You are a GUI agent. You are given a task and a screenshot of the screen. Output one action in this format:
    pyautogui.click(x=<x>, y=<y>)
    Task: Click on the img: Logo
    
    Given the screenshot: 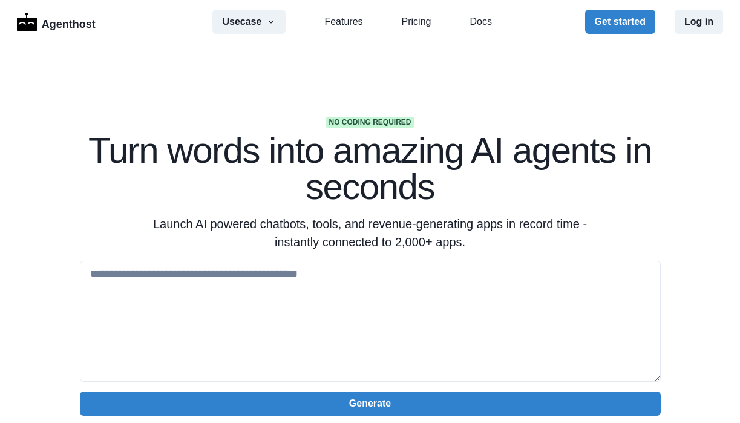 What is the action you would take?
    pyautogui.click(x=27, y=22)
    